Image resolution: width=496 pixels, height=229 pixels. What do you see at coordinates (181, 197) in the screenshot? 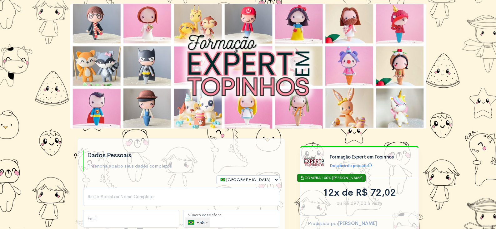
I see `input: Nome Completo` at bounding box center [181, 197].